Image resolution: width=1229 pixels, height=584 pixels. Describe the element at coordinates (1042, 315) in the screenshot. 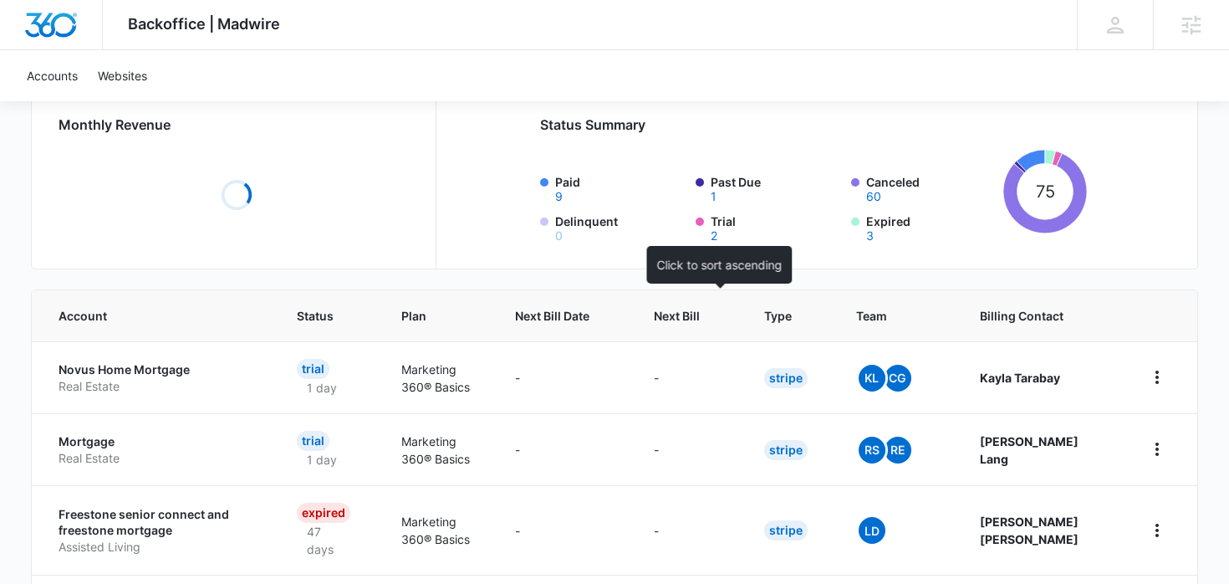

I see `span: Billing Contact` at that location.